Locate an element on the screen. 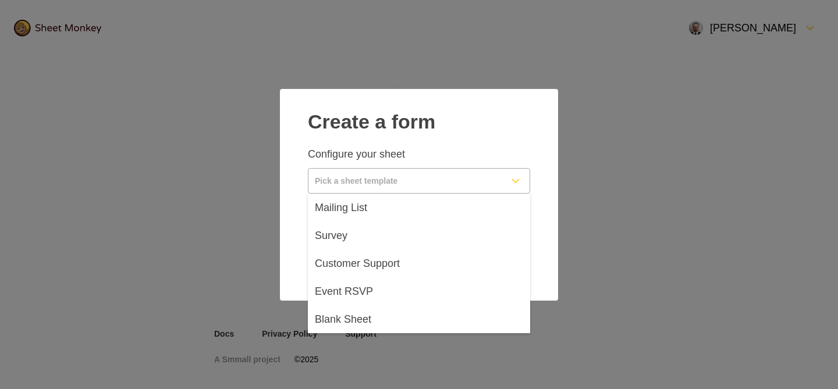  p: Configure your sheet is located at coordinates (419, 154).